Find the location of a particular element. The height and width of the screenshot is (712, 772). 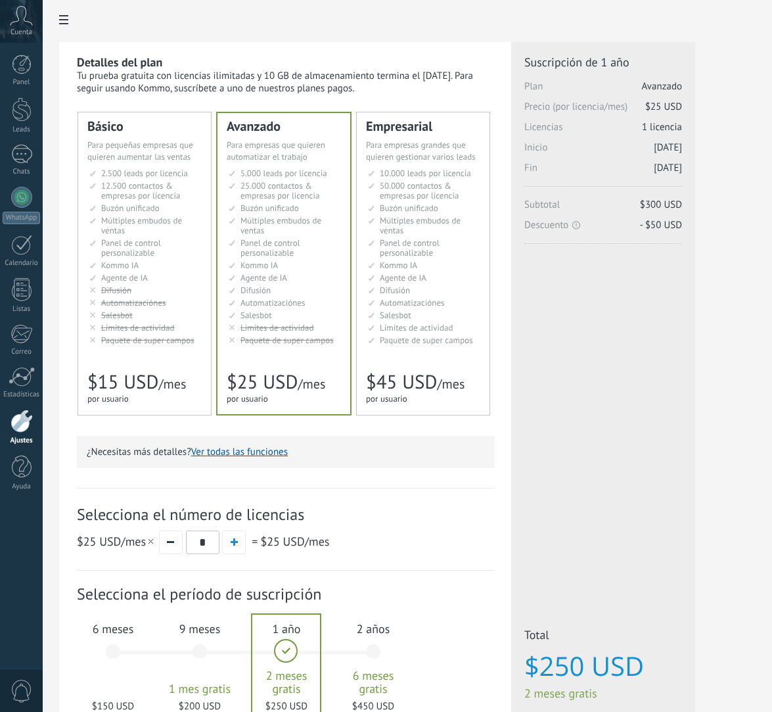

div: WhatsApp is located at coordinates (21, 218).